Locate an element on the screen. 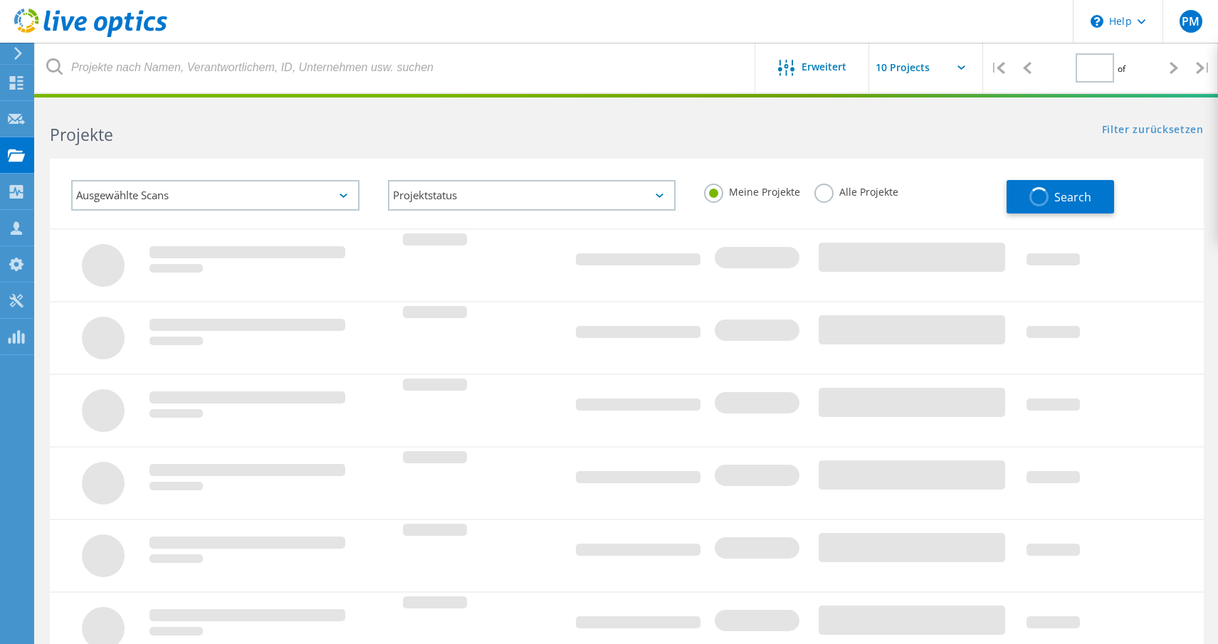 The width and height of the screenshot is (1218, 644). span: PM is located at coordinates (1190, 21).